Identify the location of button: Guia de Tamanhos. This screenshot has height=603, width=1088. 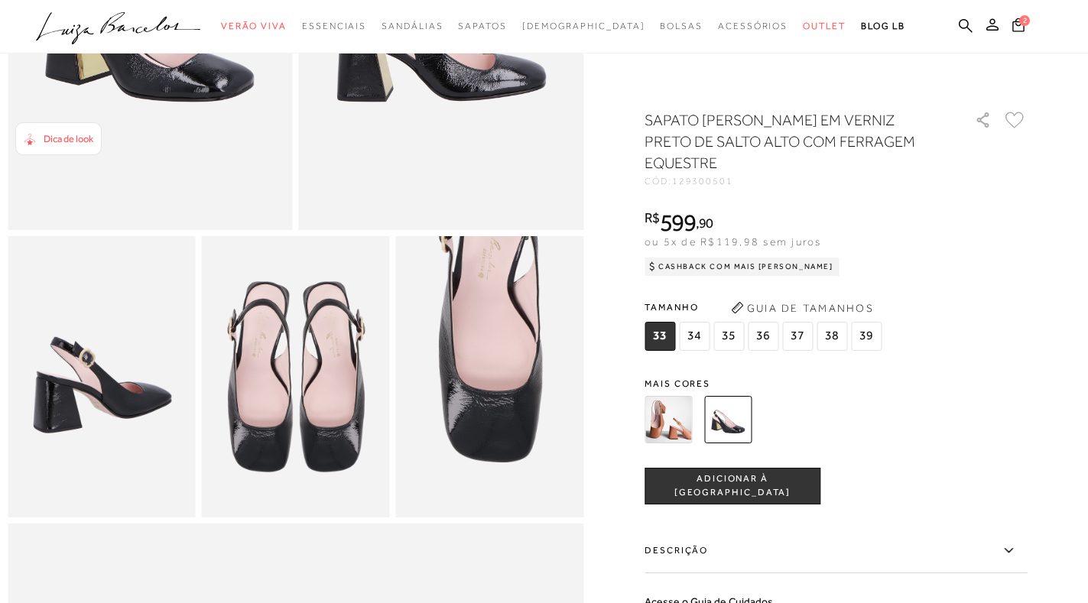
(802, 308).